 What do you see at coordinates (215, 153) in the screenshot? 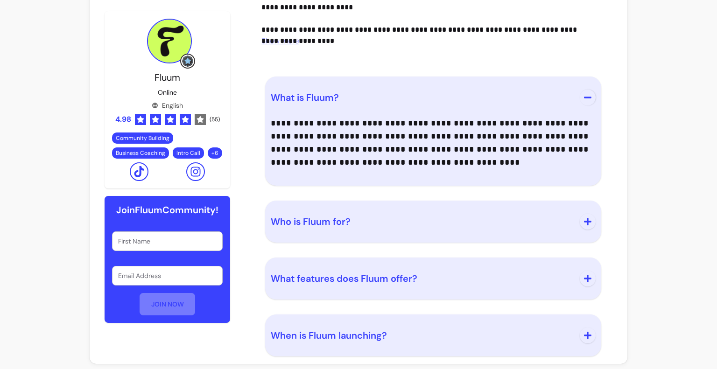
I see `span: + 6` at bounding box center [215, 153].